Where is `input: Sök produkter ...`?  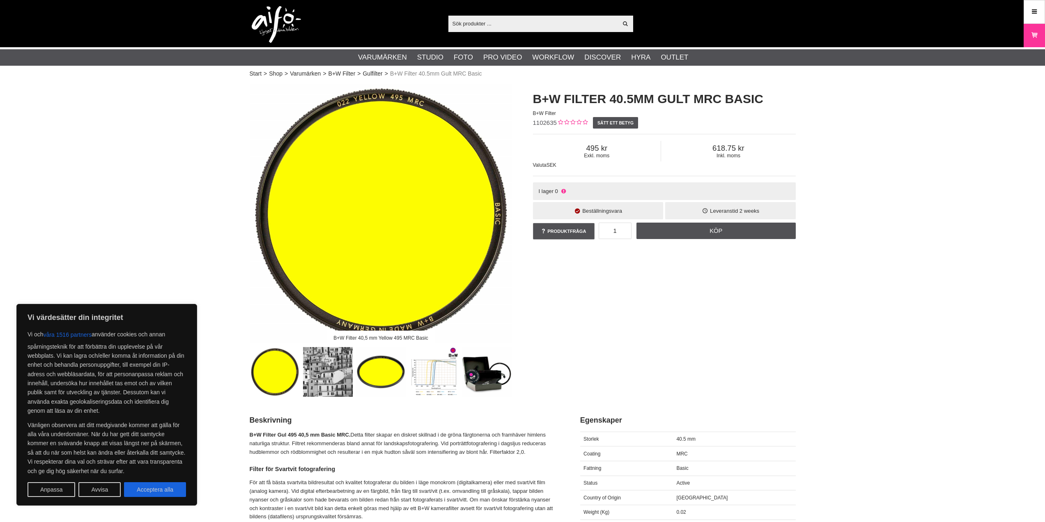
input: Sök produkter ... is located at coordinates (533, 23).